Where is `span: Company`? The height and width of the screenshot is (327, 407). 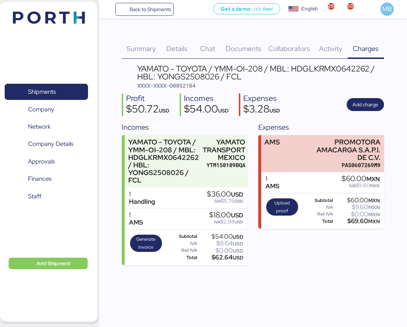
span: Company is located at coordinates (41, 109).